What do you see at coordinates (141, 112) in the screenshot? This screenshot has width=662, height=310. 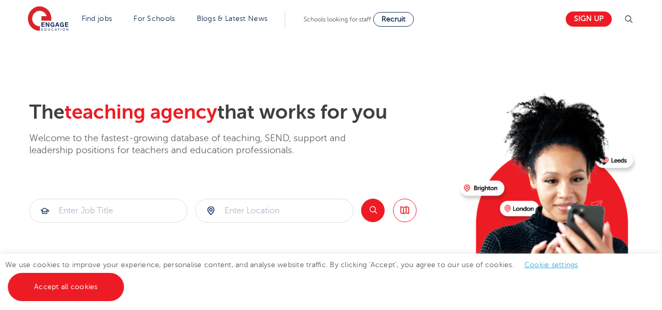 I see `span: teaching agency` at bounding box center [141, 112].